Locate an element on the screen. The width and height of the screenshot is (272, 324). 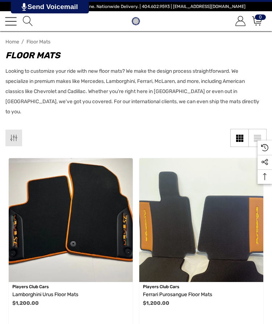
a: Sign in is located at coordinates (240, 21).